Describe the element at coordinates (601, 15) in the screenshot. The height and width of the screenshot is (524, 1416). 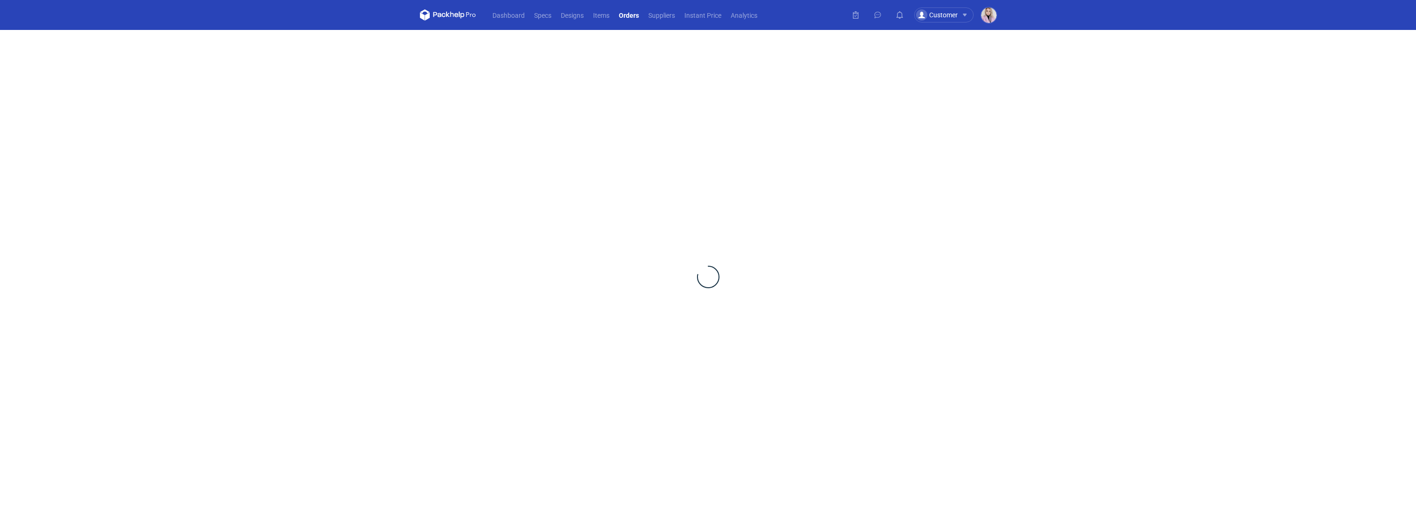
I see `a: Items` at that location.